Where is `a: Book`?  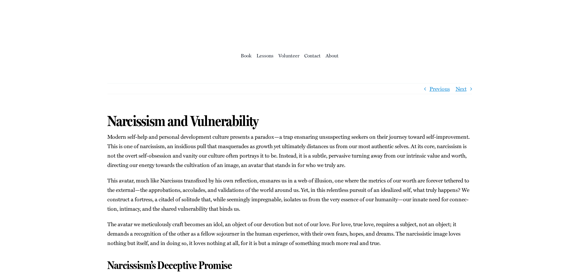
a: Book is located at coordinates (246, 56).